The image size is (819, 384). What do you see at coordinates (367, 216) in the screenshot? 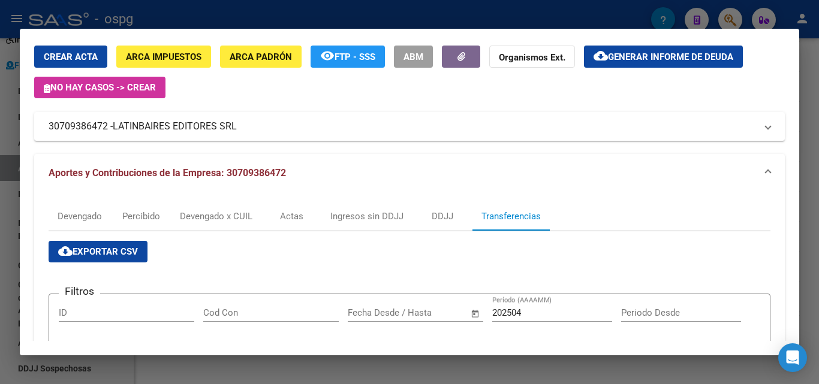
I see `div: Ingresos sin DDJJ` at bounding box center [367, 216].